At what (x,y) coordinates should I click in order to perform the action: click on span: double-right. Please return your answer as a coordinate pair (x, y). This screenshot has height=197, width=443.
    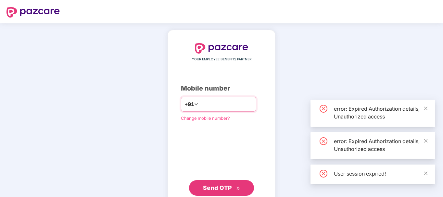
    Looking at the image, I should click on (238, 189).